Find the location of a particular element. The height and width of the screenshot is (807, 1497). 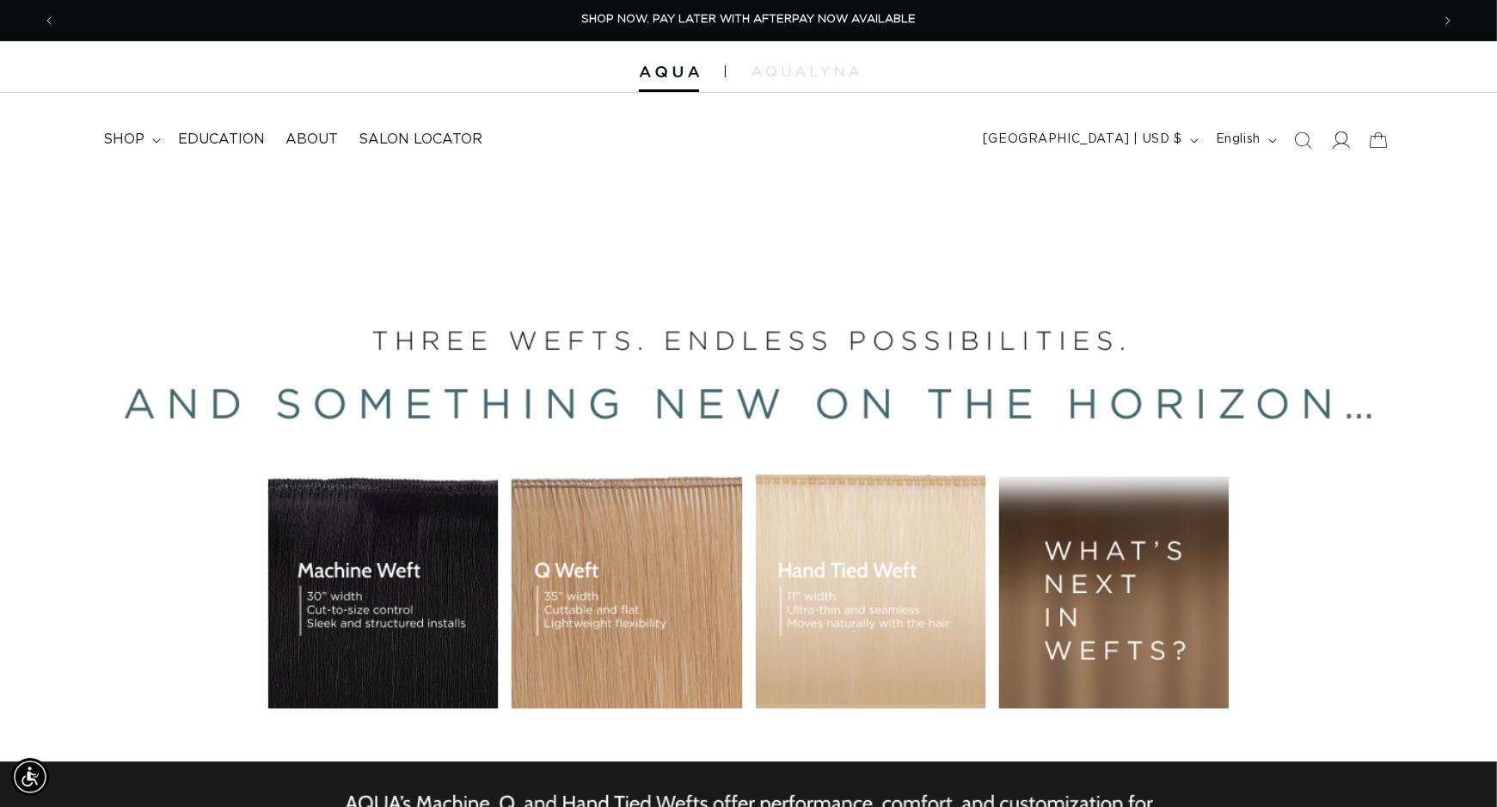

span: Salon Locator is located at coordinates (420, 139).